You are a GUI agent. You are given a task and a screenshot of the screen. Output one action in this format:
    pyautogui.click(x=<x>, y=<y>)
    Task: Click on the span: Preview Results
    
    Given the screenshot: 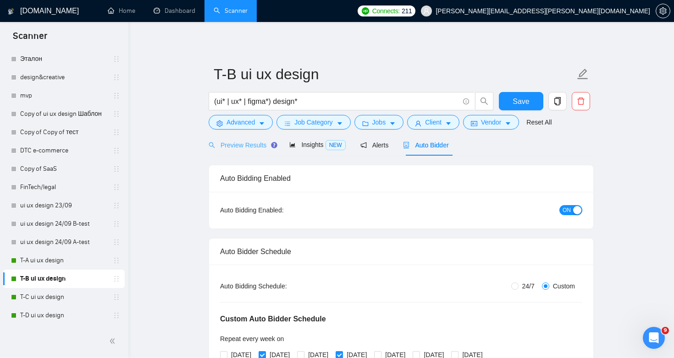 What is the action you would take?
    pyautogui.click(x=242, y=145)
    